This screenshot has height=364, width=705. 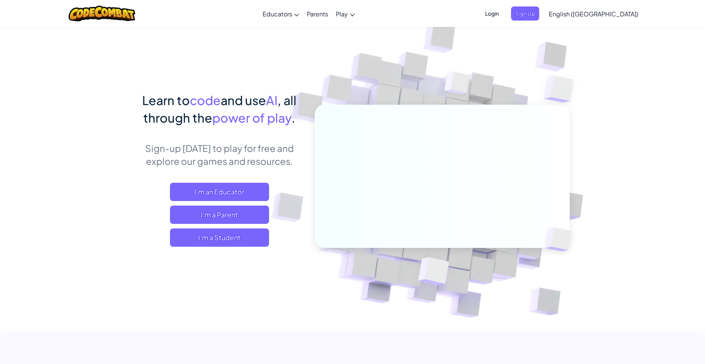 What do you see at coordinates (102, 13) in the screenshot?
I see `img: CodeCombat logo` at bounding box center [102, 13].